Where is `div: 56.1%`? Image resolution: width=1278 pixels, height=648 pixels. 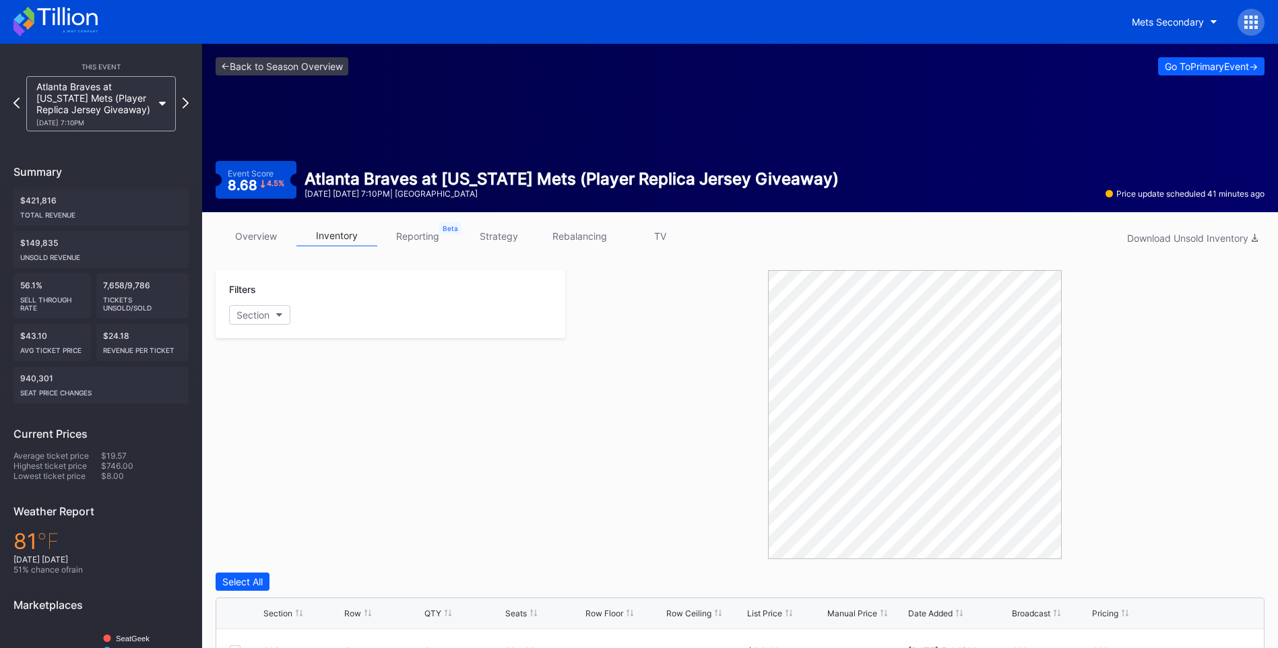
div: 56.1% is located at coordinates (52, 296).